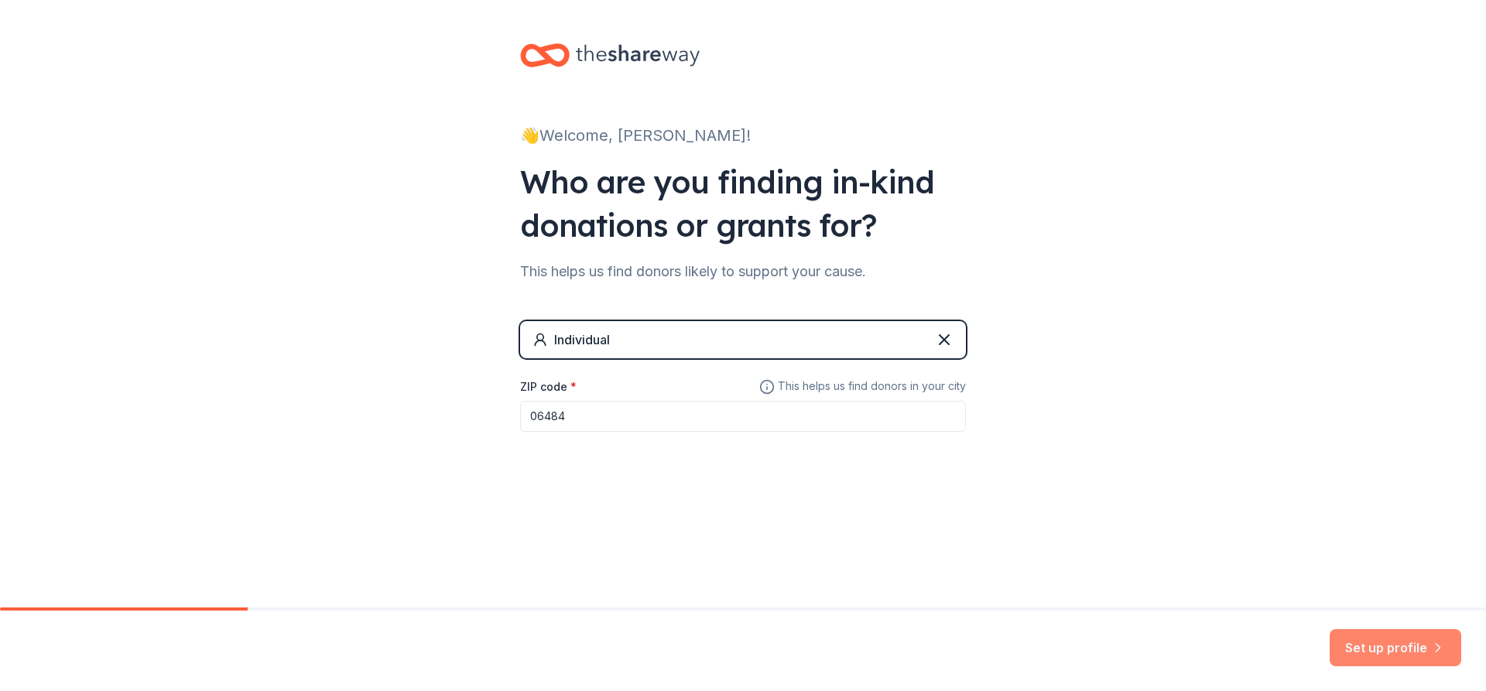 This screenshot has height=691, width=1486. I want to click on div: This helps us find donors likely to support your cause., so click(743, 272).